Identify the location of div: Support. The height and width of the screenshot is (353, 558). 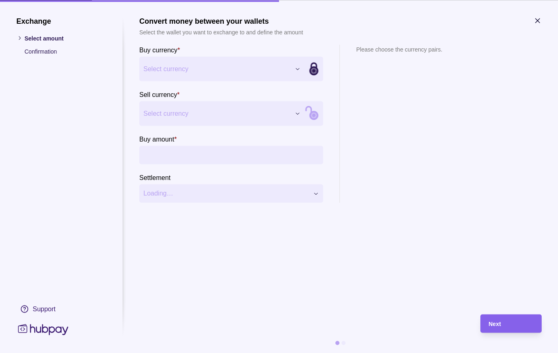
(44, 308).